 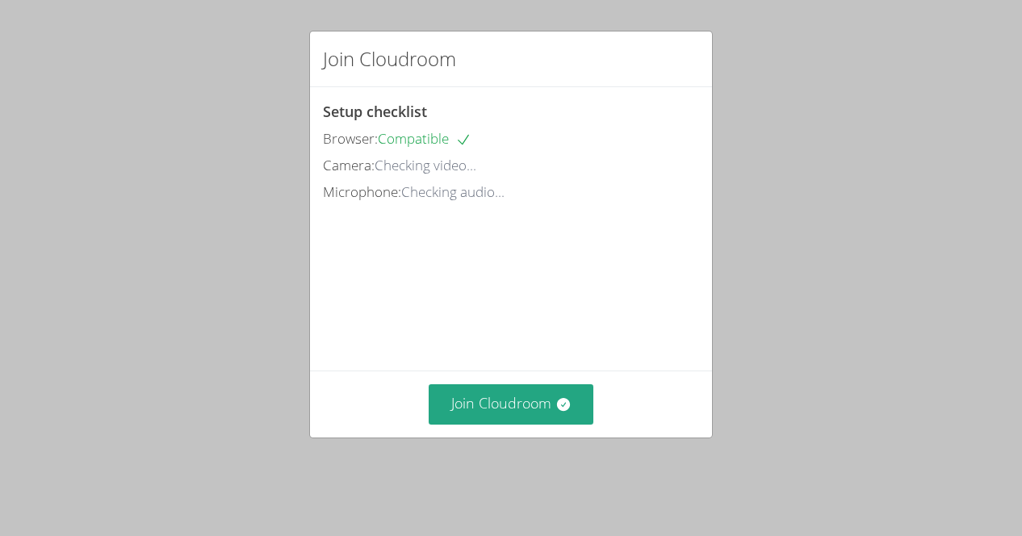 I want to click on span: Camera:, so click(x=349, y=165).